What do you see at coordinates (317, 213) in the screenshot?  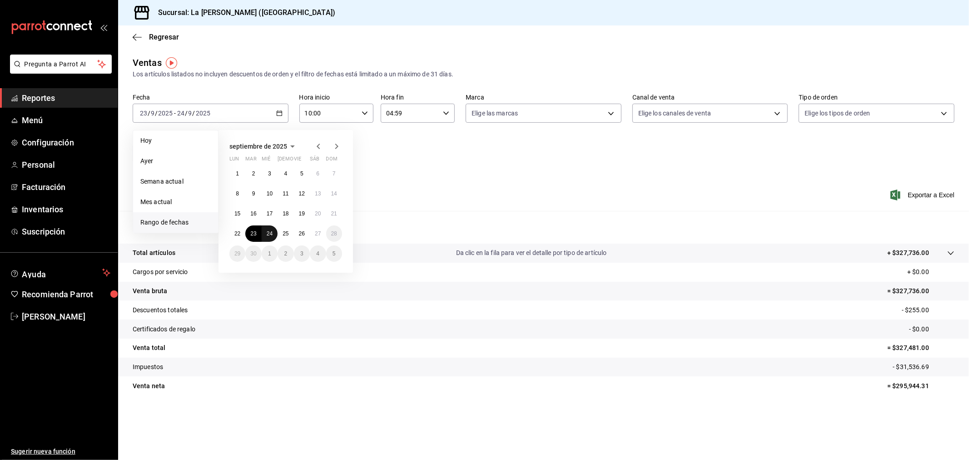 I see `abbr: 20 de septiembre de 2025` at bounding box center [317, 213].